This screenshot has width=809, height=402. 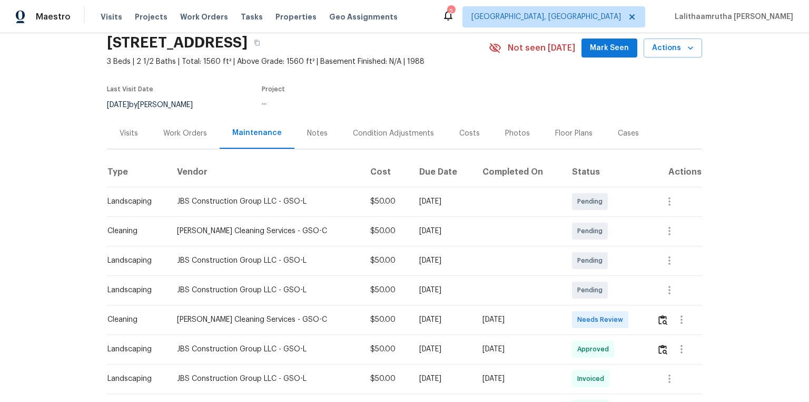 What do you see at coordinates (574, 133) in the screenshot?
I see `div: Floor Plans` at bounding box center [574, 133].